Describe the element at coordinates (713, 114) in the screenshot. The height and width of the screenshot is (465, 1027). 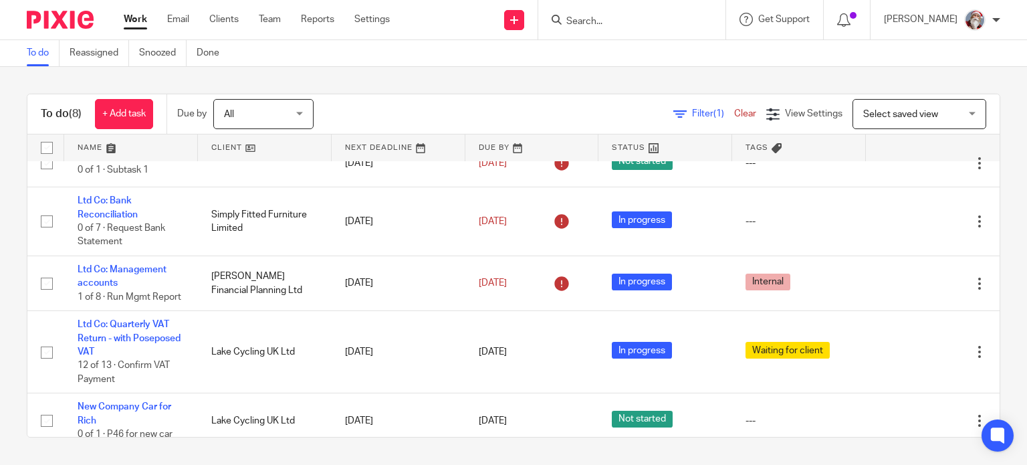
I see `span: Filter` at that location.